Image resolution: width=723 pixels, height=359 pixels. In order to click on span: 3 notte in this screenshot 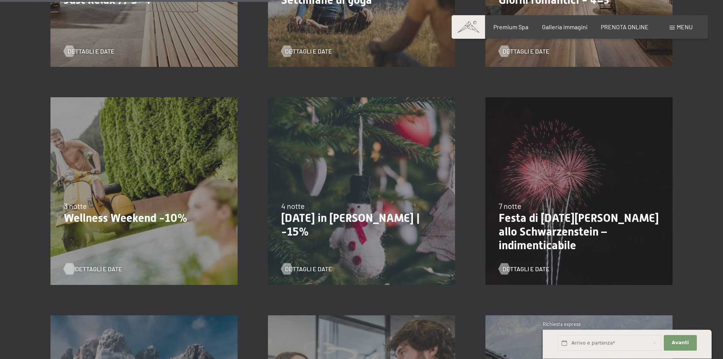, I will do `click(75, 206)`.